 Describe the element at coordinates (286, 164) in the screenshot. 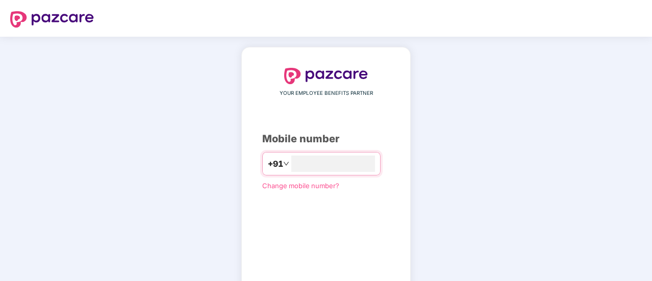

I see `span: down` at that location.